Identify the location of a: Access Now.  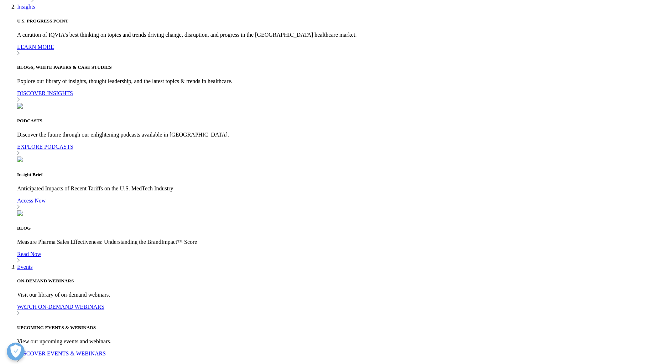
(343, 204).